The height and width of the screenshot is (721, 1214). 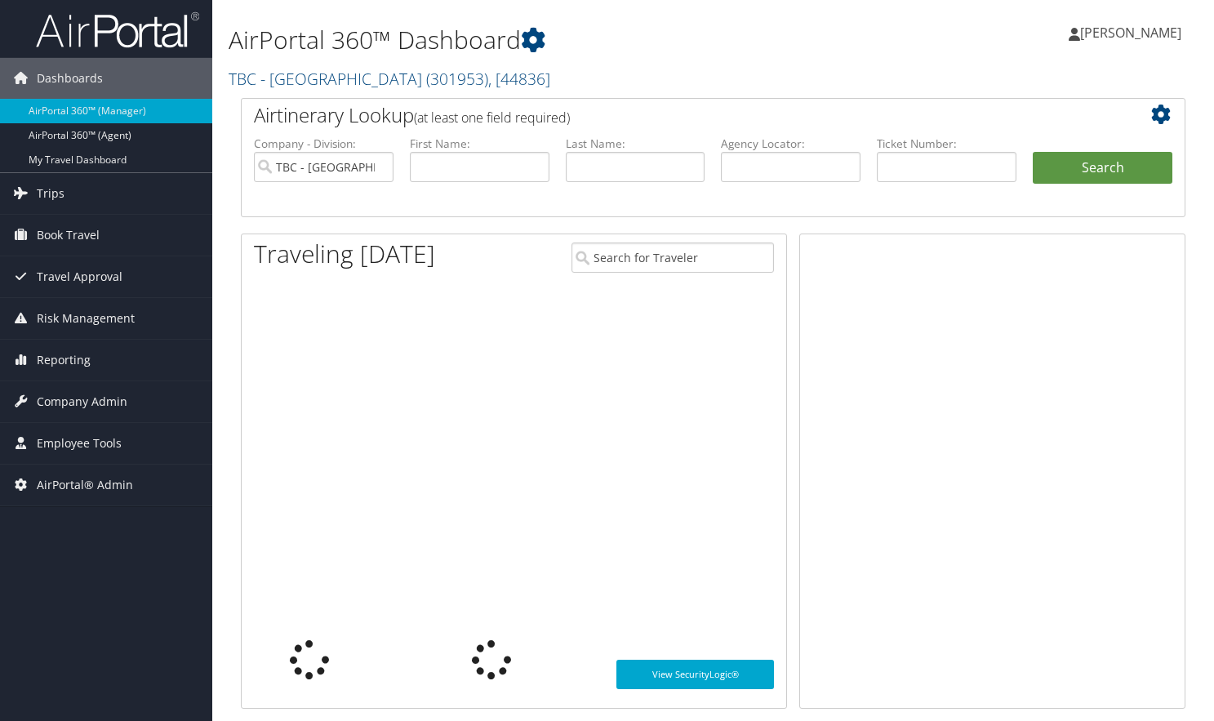 I want to click on span: Book Travel, so click(x=68, y=235).